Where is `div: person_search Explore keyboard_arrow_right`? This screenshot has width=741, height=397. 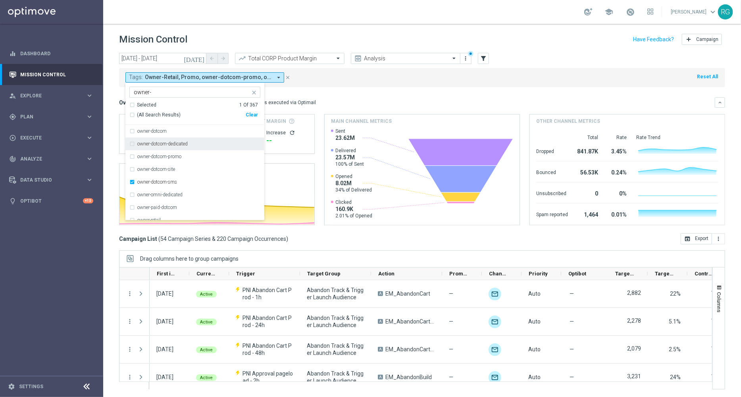 div: person_search Explore keyboard_arrow_right is located at coordinates (51, 96).